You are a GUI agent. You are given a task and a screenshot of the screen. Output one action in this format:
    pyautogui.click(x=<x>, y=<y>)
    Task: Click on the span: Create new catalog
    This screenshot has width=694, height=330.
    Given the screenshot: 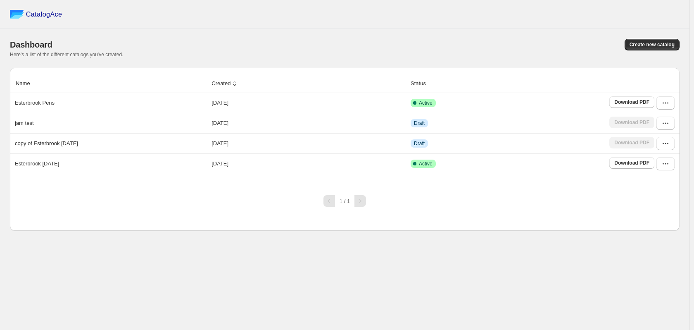 What is the action you would take?
    pyautogui.click(x=652, y=45)
    